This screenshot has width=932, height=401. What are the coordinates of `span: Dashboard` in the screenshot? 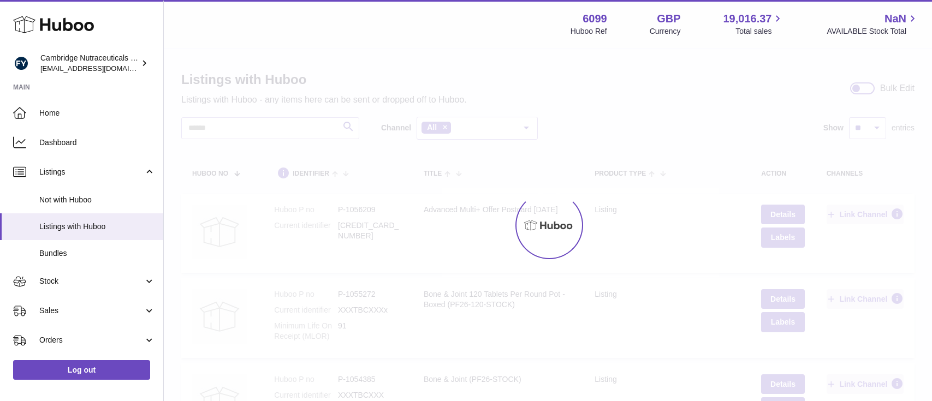 It's located at (97, 143).